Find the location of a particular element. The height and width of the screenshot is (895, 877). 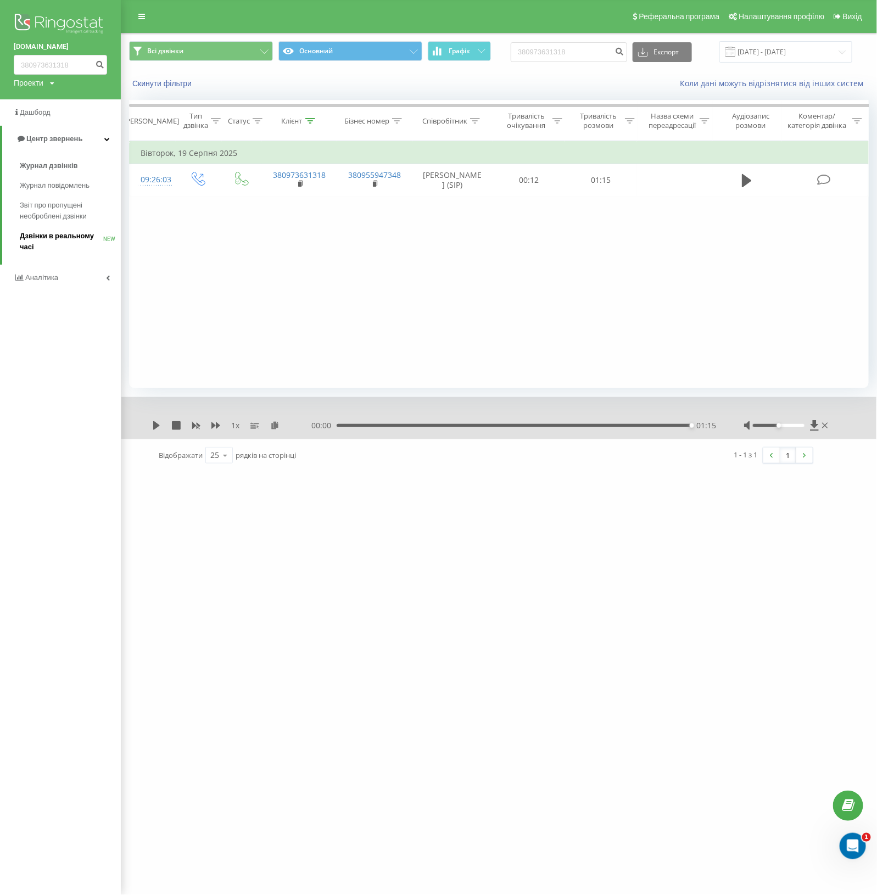

a: Журнал дзвінків is located at coordinates (70, 166).